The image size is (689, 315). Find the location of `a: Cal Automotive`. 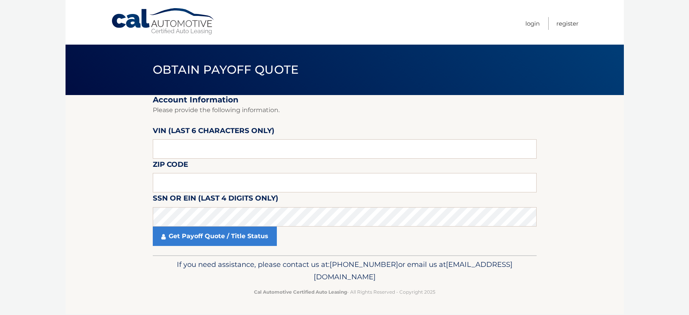

a: Cal Automotive is located at coordinates (163, 21).